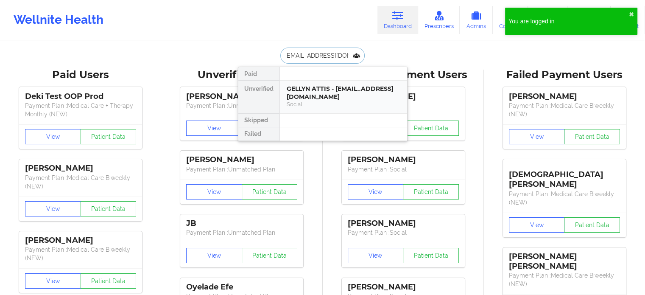 This screenshot has height=295, width=645. What do you see at coordinates (259, 97) in the screenshot?
I see `div: Unverified` at bounding box center [259, 97].